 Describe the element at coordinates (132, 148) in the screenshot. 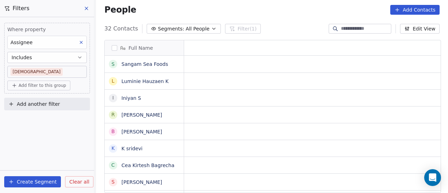

I see `a: K sridevi` at that location.